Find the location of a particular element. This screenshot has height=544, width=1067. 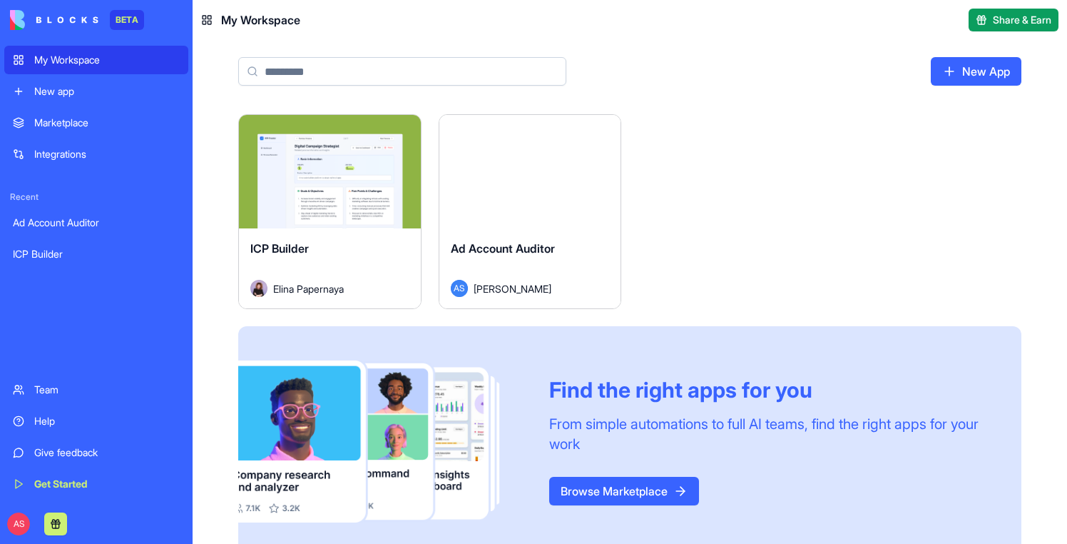

a: ICP BuilderAvatarElina Papernaya is located at coordinates (330, 211).